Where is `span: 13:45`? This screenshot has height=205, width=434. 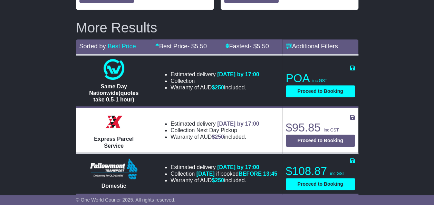 span: 13:45 is located at coordinates (270, 174).